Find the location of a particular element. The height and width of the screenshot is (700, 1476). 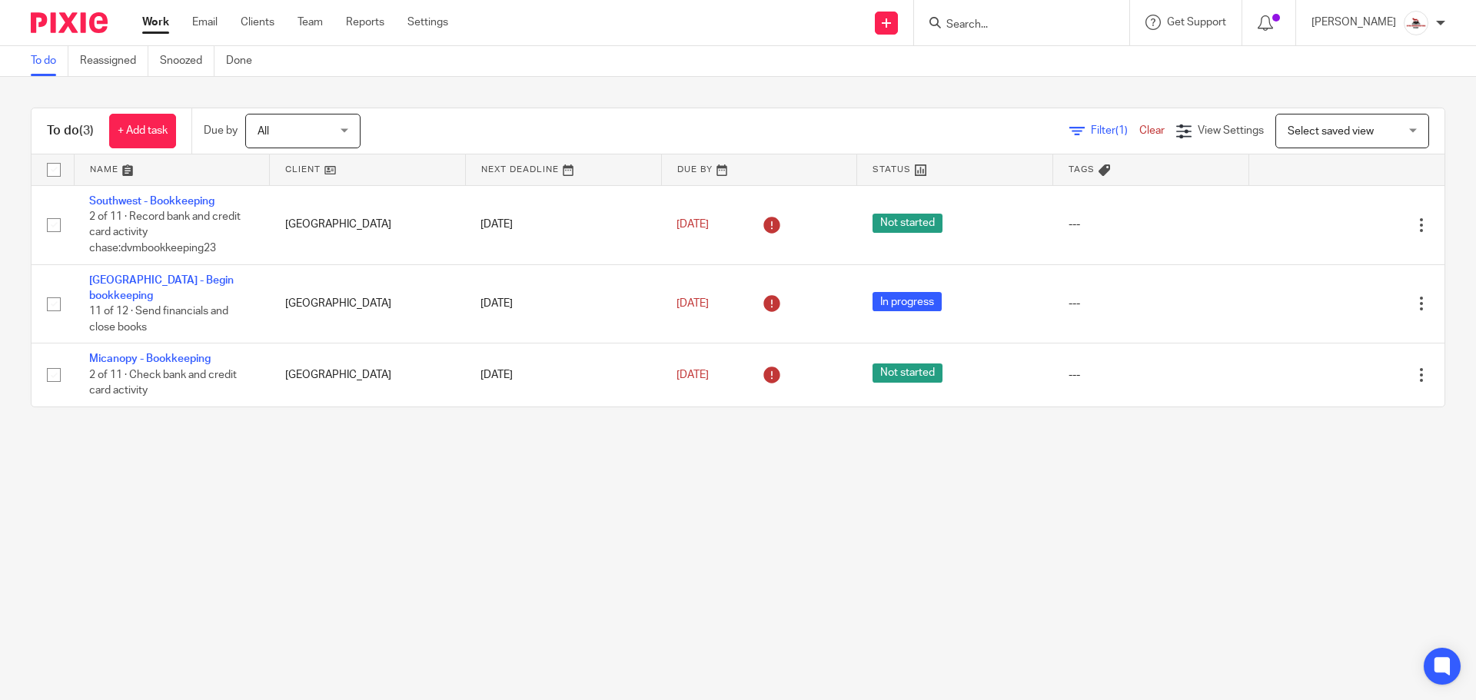

a: Reports is located at coordinates (365, 22).